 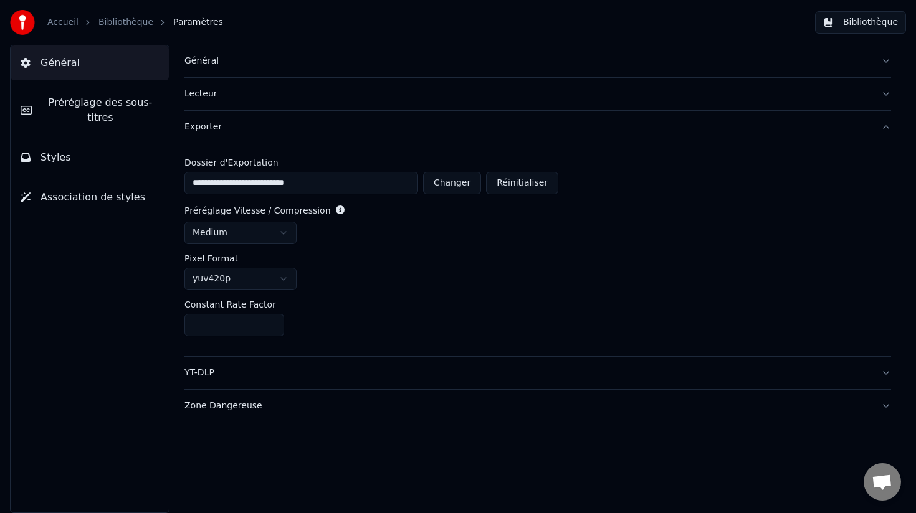 What do you see at coordinates (528, 406) in the screenshot?
I see `div: Zone Dangereuse` at bounding box center [528, 406].